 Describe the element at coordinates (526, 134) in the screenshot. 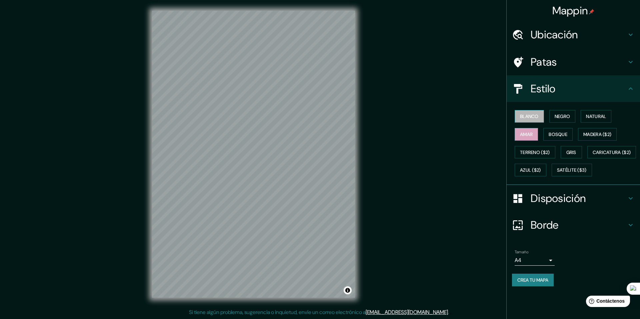

I see `font: Amar` at that location.